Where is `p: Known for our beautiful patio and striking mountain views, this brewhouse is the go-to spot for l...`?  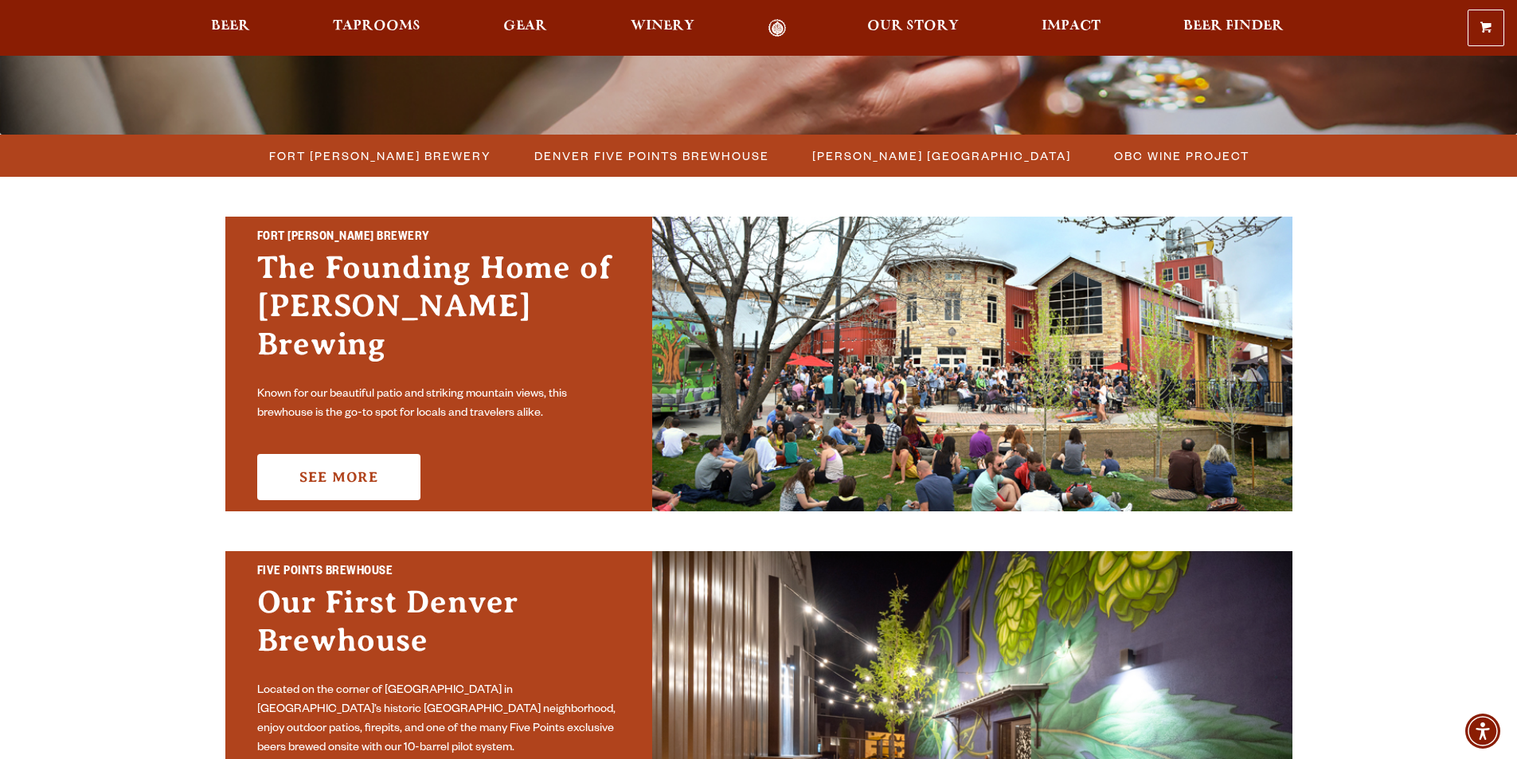 p: Known for our beautiful patio and striking mountain views, this brewhouse is the go-to spot for l... is located at coordinates (439, 404).